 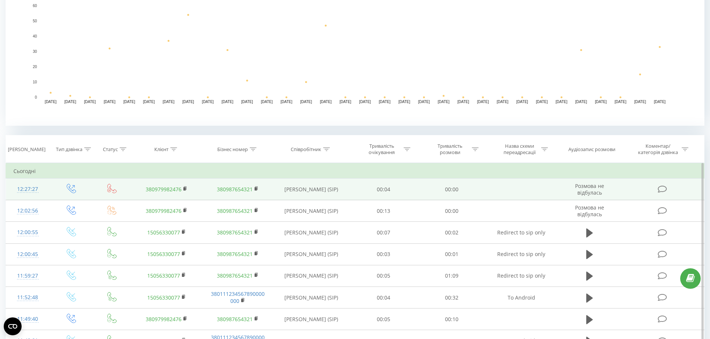 What do you see at coordinates (381, 149) in the screenshot?
I see `div: Тривалість очікування` at bounding box center [381, 149].